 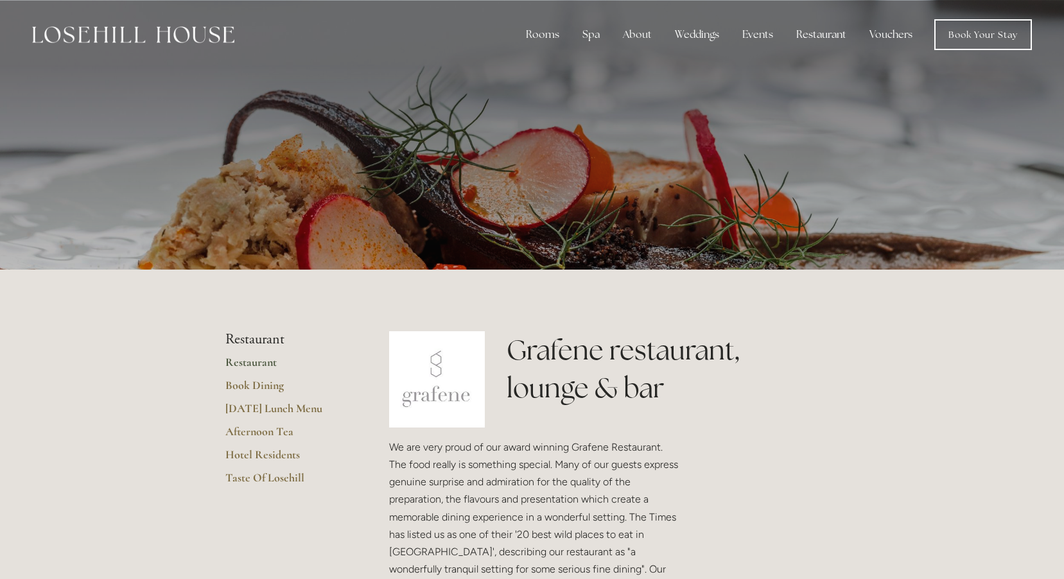 I want to click on li: Restaurant, so click(x=286, y=340).